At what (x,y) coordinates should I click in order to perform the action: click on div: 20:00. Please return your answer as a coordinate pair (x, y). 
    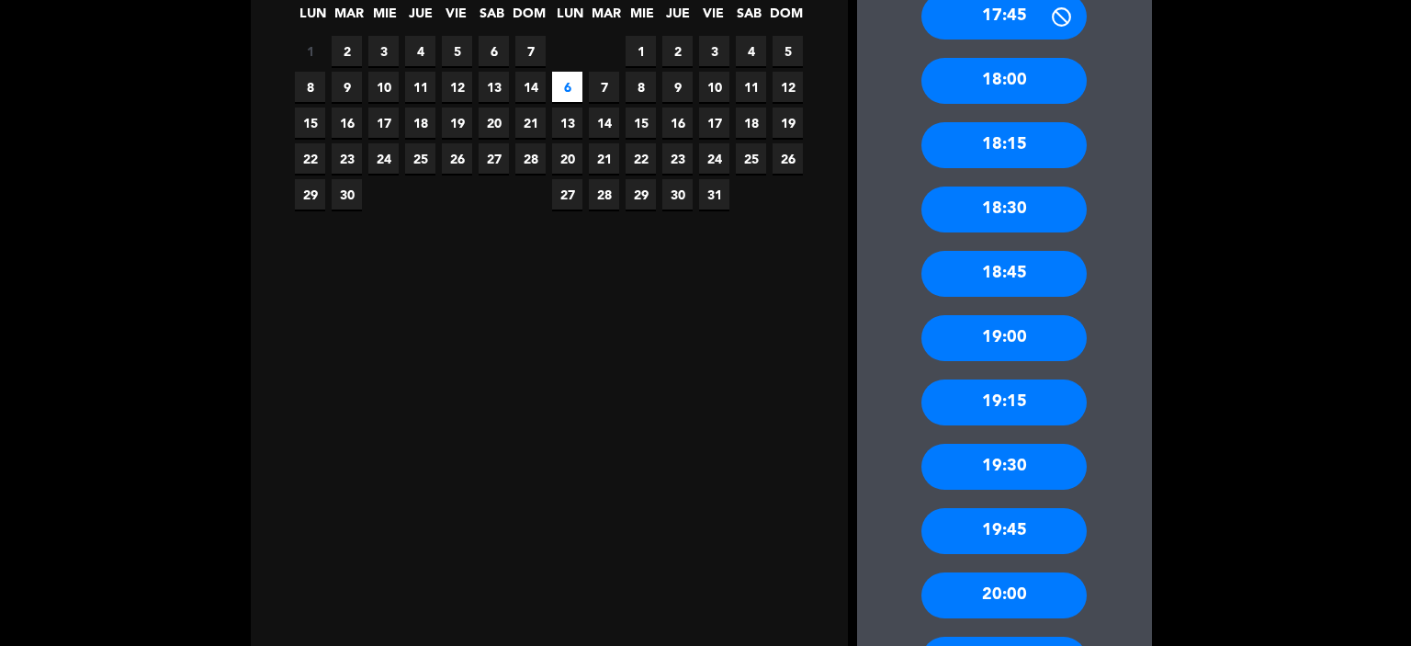
    Looking at the image, I should click on (1004, 595).